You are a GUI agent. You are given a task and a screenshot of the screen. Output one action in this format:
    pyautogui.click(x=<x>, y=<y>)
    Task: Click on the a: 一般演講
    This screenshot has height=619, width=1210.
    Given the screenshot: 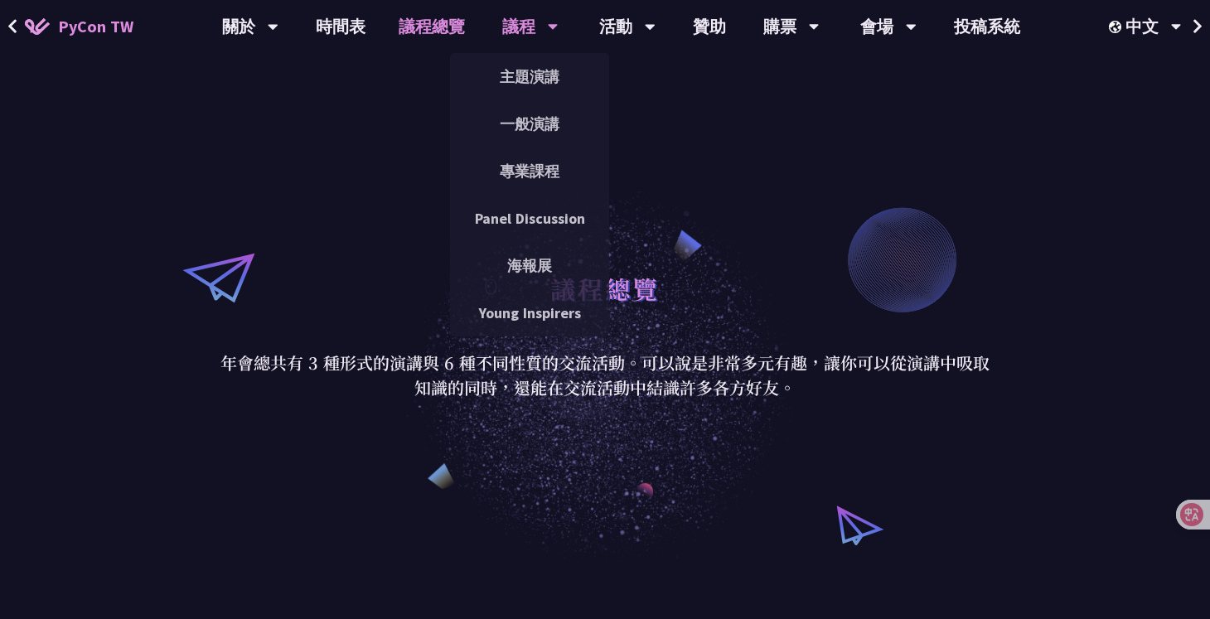 What is the action you would take?
    pyautogui.click(x=530, y=124)
    